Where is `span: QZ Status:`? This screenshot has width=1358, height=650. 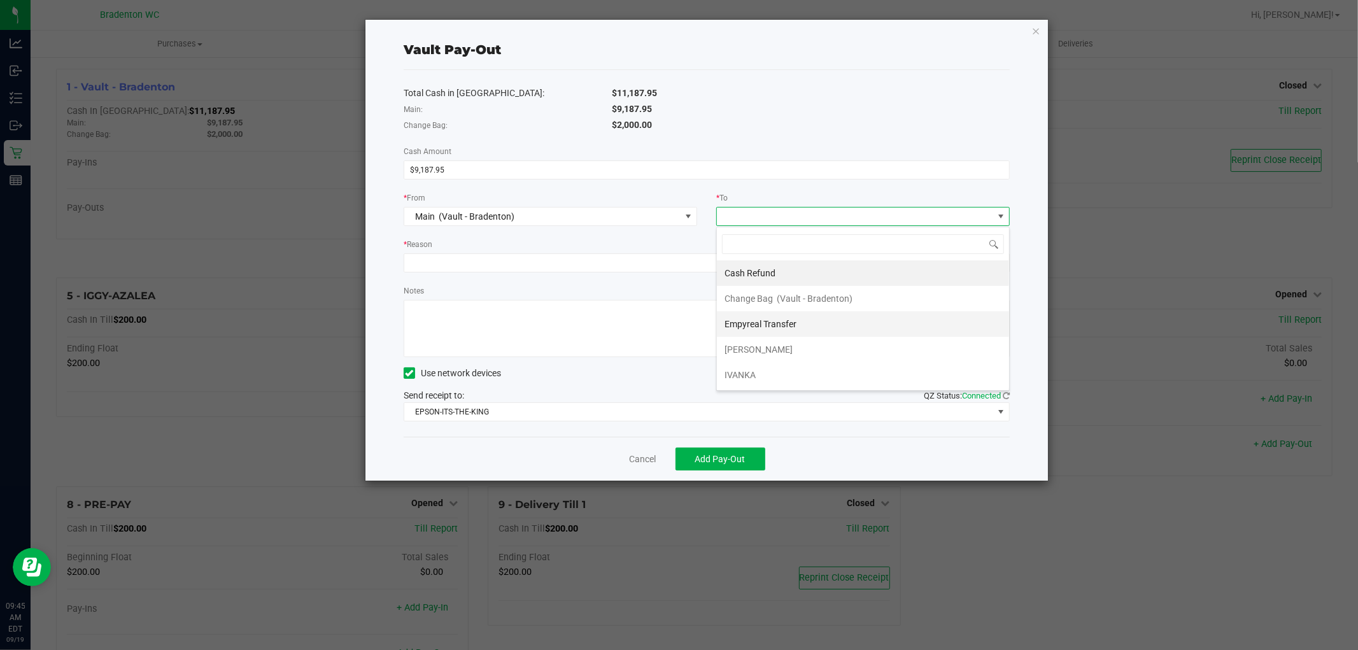
span: QZ Status: is located at coordinates (966, 395).